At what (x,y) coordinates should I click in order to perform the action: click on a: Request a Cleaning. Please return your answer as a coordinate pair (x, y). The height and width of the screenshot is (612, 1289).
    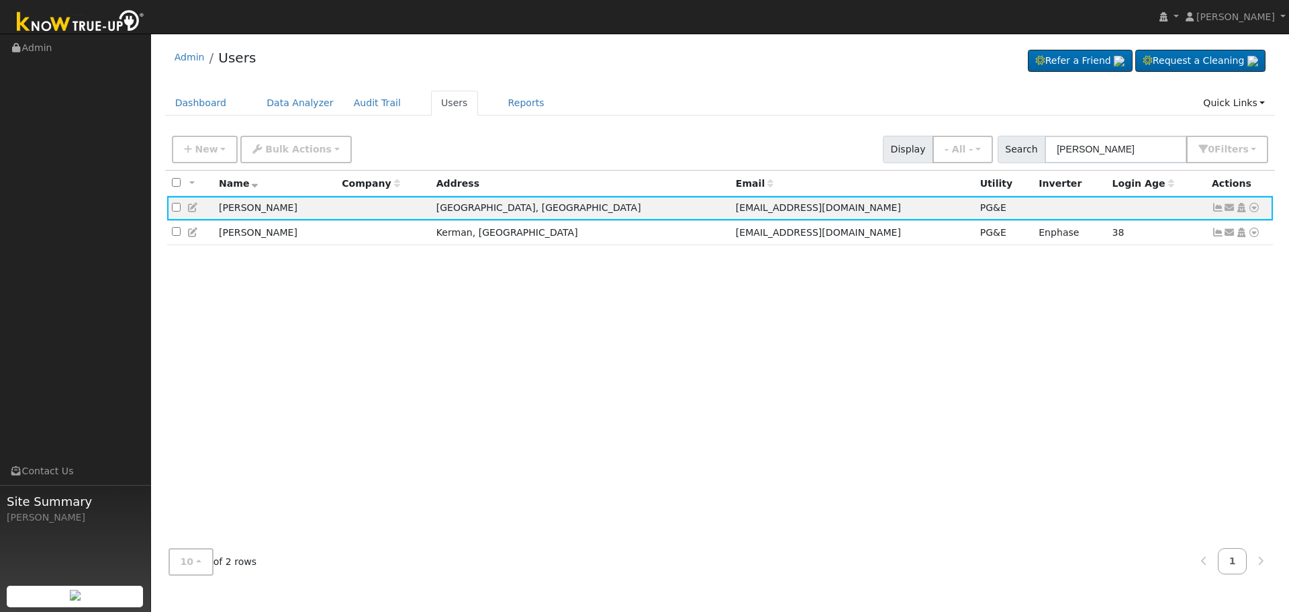
    Looking at the image, I should click on (1200, 61).